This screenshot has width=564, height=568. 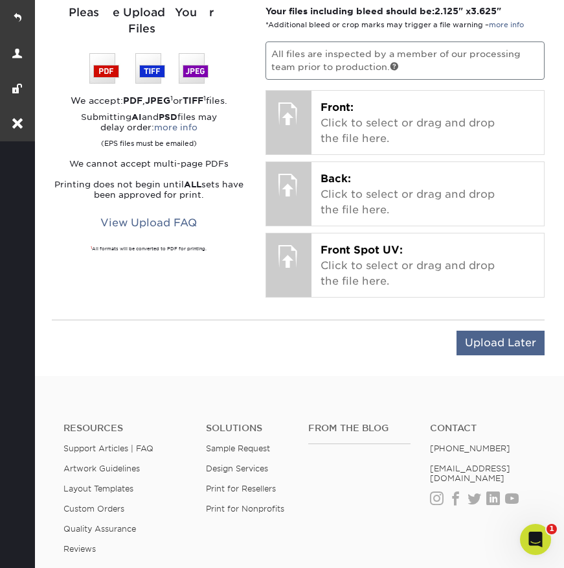 I want to click on a: Quality Assurance, so click(x=100, y=528).